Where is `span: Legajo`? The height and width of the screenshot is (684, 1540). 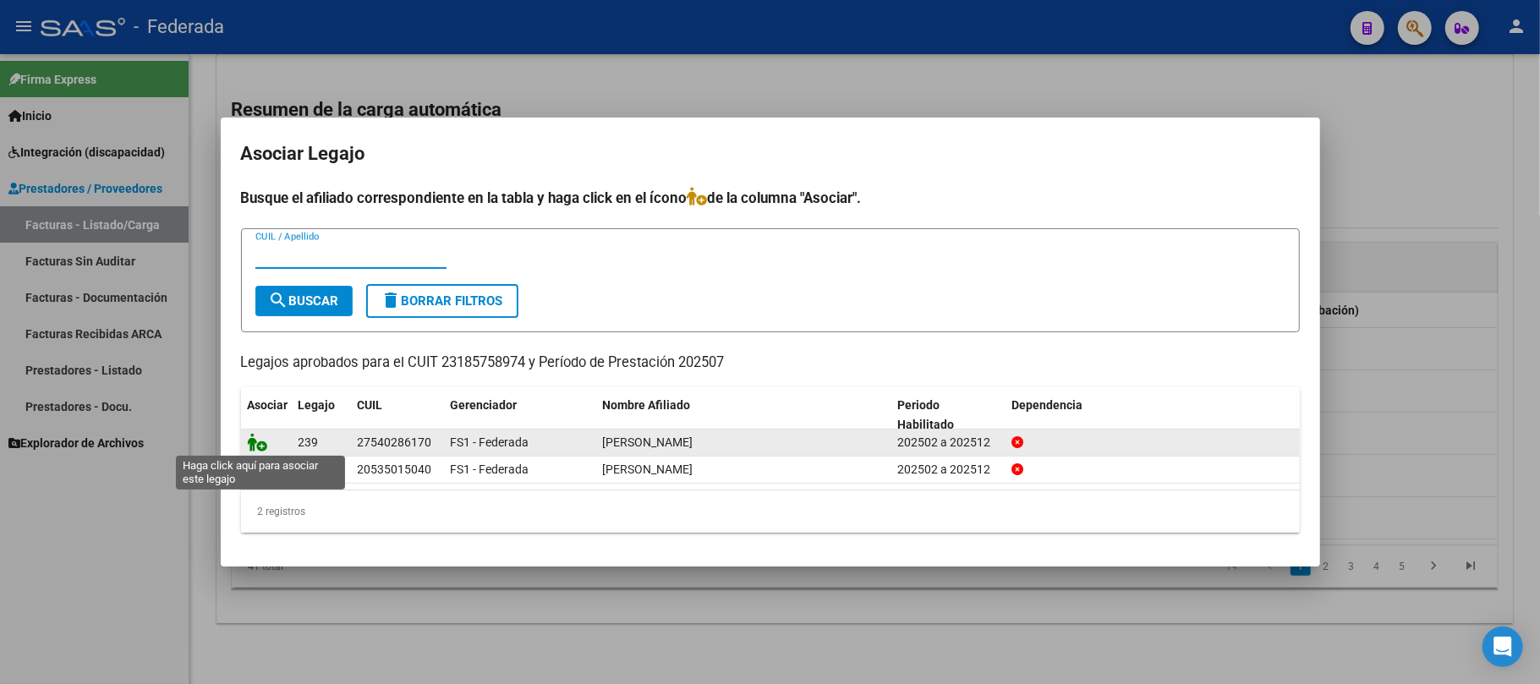 span: Legajo is located at coordinates (317, 405).